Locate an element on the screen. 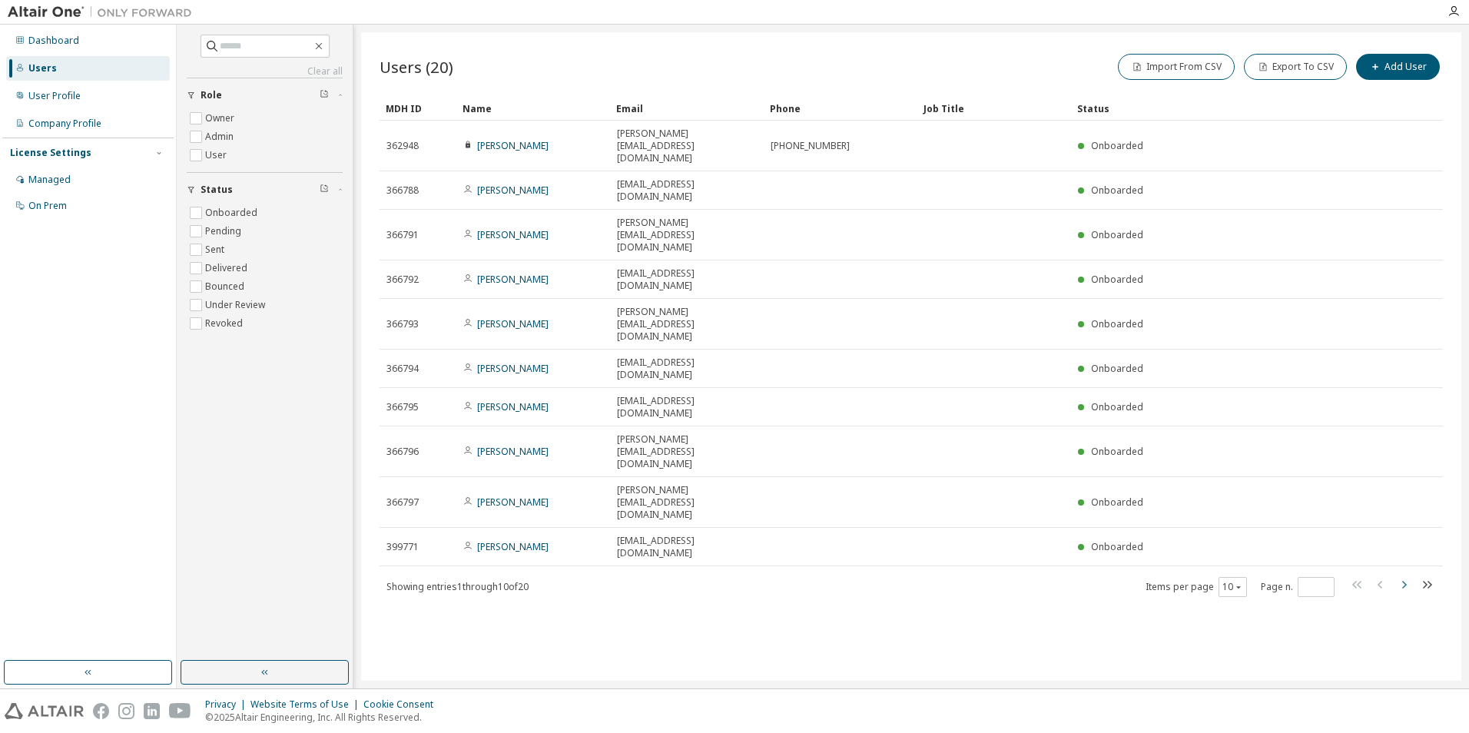  div: MDH ID is located at coordinates (418, 108).